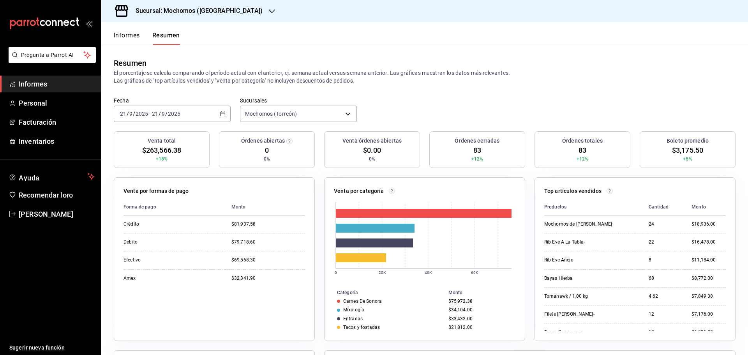 The width and height of the screenshot is (748, 355). What do you see at coordinates (29, 178) in the screenshot?
I see `font: Ayuda` at bounding box center [29, 178].